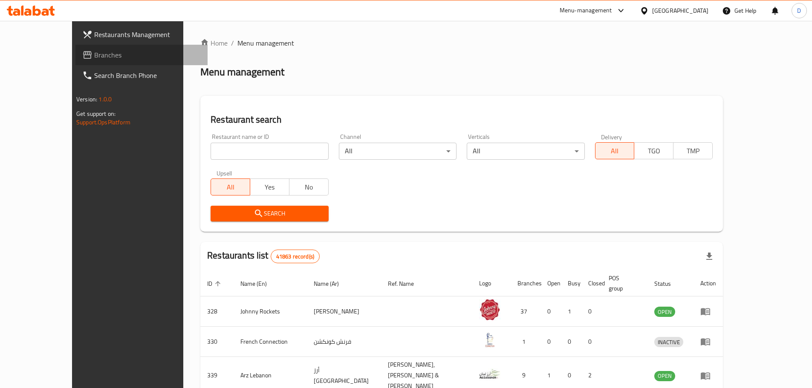  I want to click on span: Name (Ar), so click(332, 284).